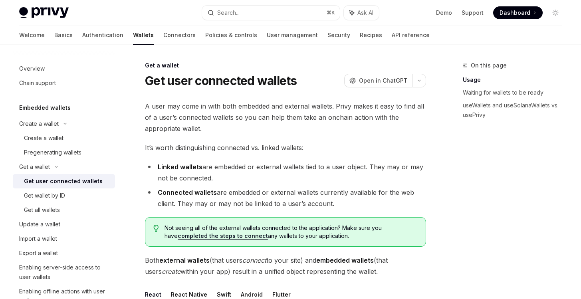 This screenshot has width=581, height=299. Describe the element at coordinates (45, 108) in the screenshot. I see `h5: Embedded wallets` at that location.